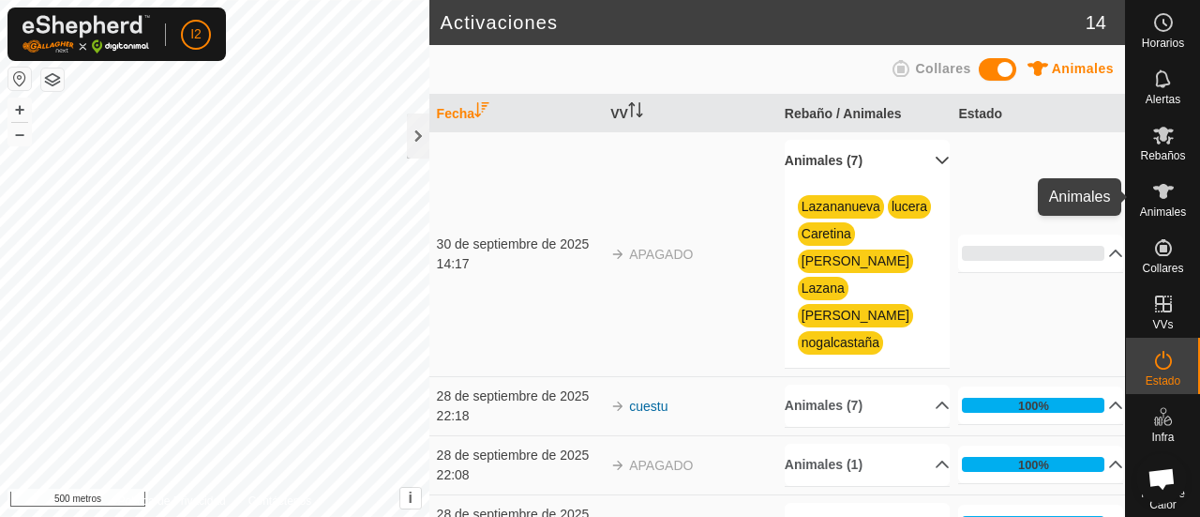 The width and height of the screenshot is (1200, 517). Describe the element at coordinates (823, 288) in the screenshot. I see `a: Lazana` at that location.